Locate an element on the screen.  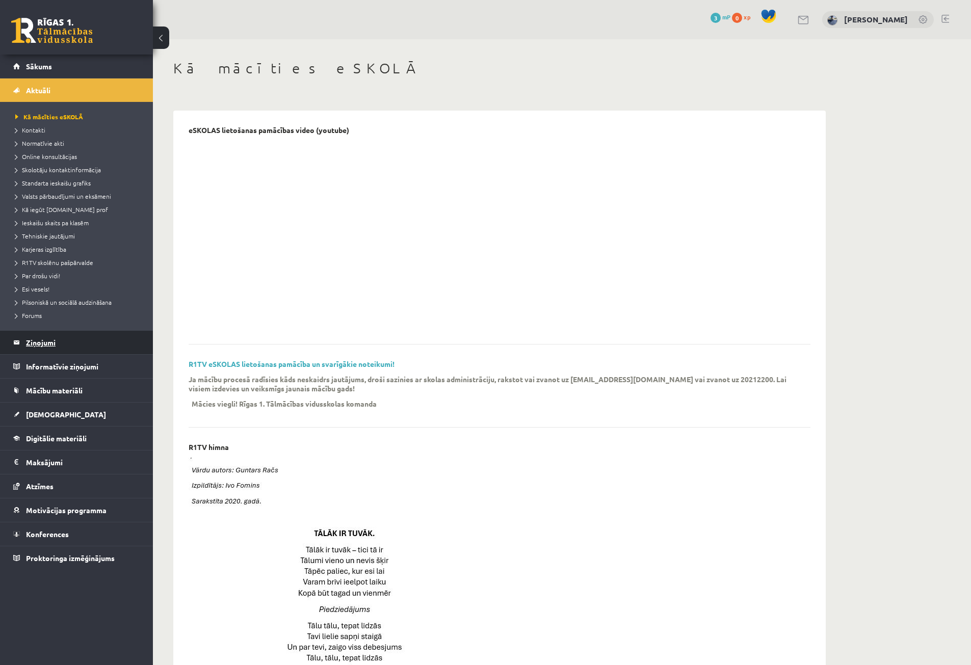
span: xp is located at coordinates (747, 17).